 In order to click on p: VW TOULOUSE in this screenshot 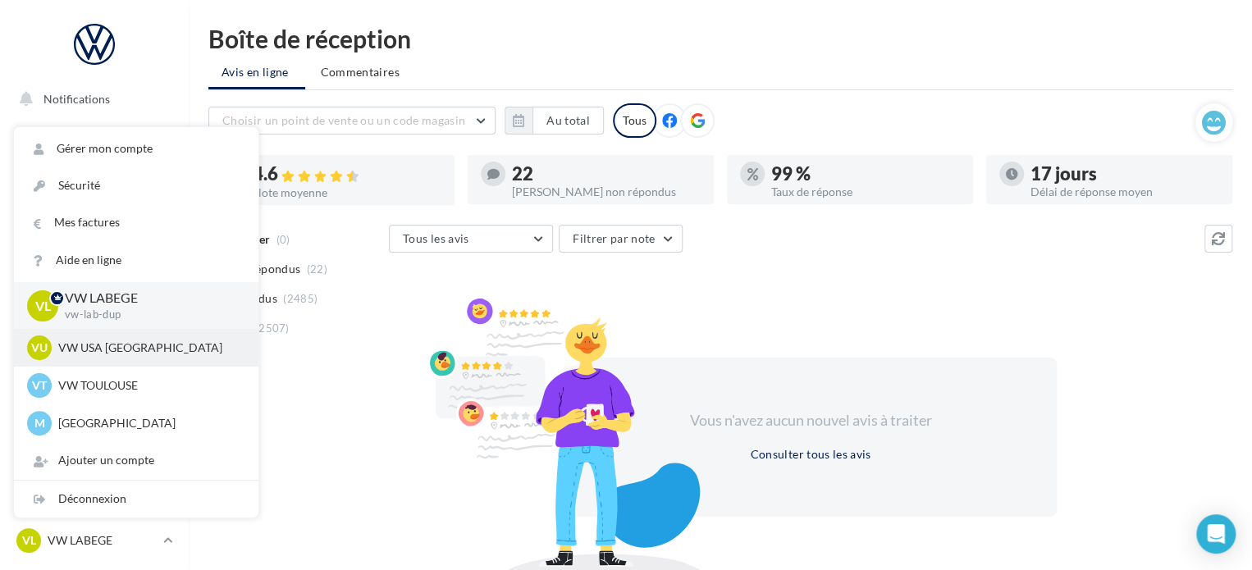, I will do `click(148, 386)`.